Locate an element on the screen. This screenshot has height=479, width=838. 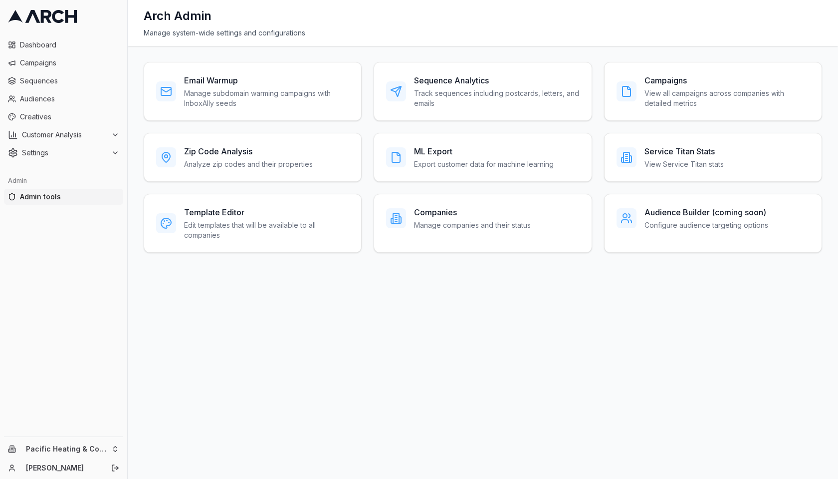
span: Sequences is located at coordinates (69, 81).